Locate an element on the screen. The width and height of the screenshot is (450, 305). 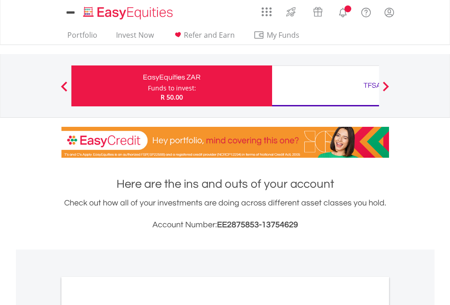
a: Vouchers is located at coordinates (317, 10).